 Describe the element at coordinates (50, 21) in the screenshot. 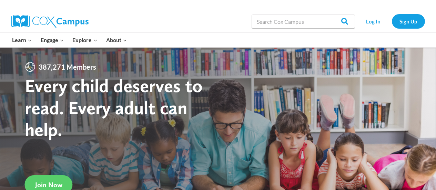

I see `img: Cox Campus` at that location.